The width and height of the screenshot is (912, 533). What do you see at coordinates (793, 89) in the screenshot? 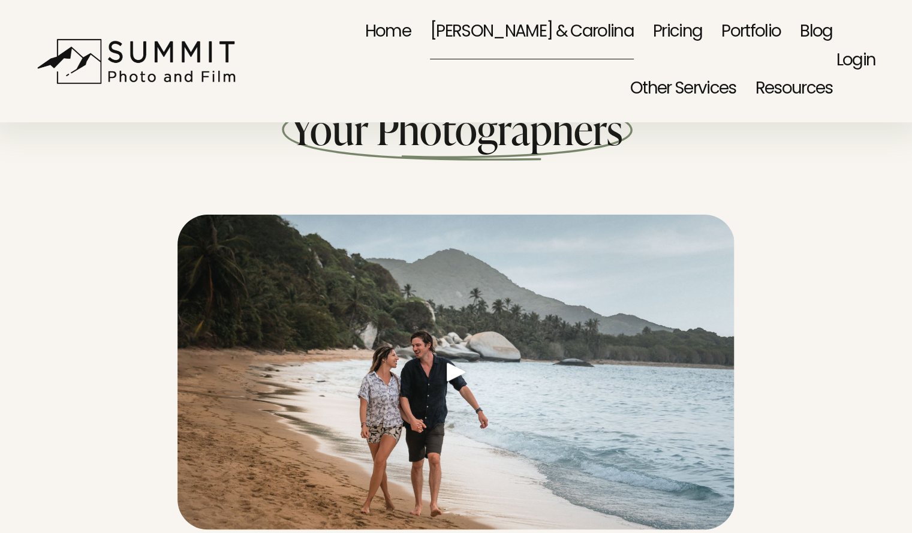
I see `span: Resources` at bounding box center [793, 89].